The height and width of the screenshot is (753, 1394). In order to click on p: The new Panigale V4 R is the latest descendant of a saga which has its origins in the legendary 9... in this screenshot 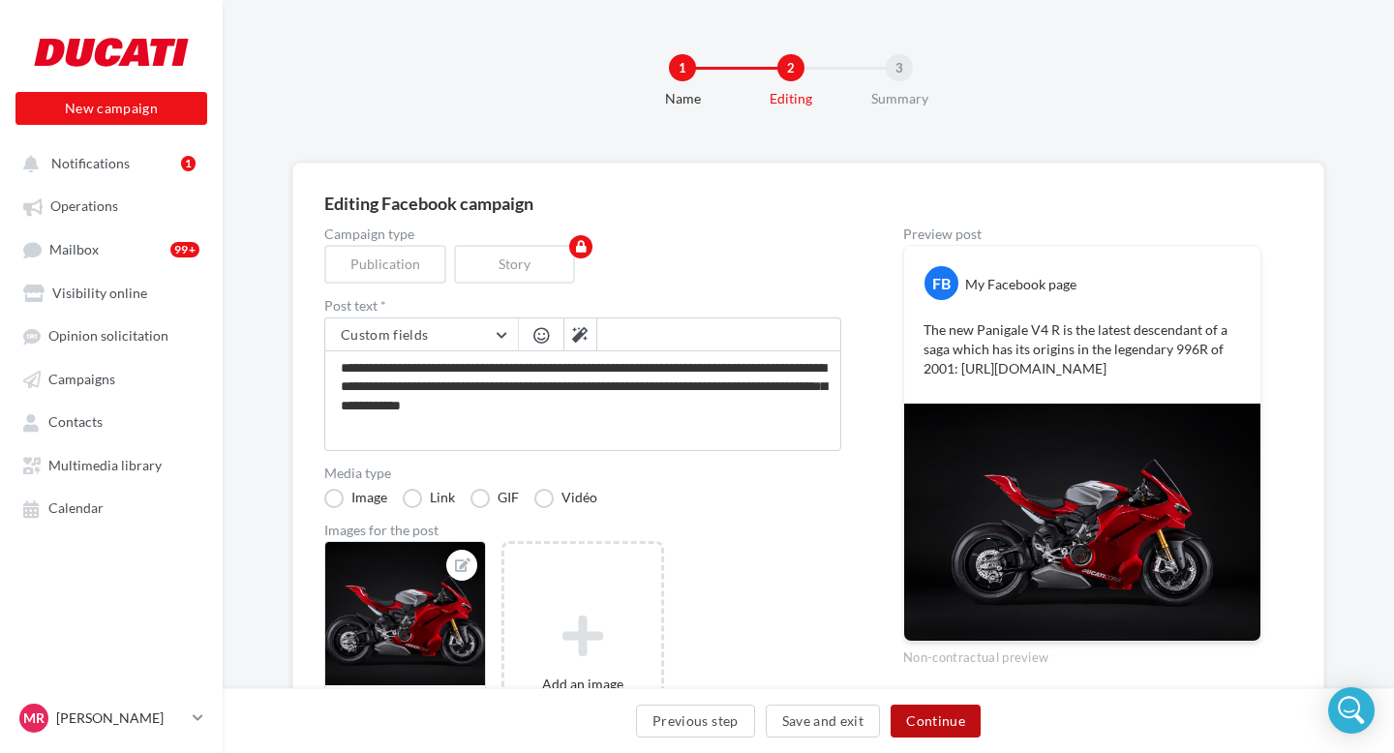, I will do `click(1082, 349)`.